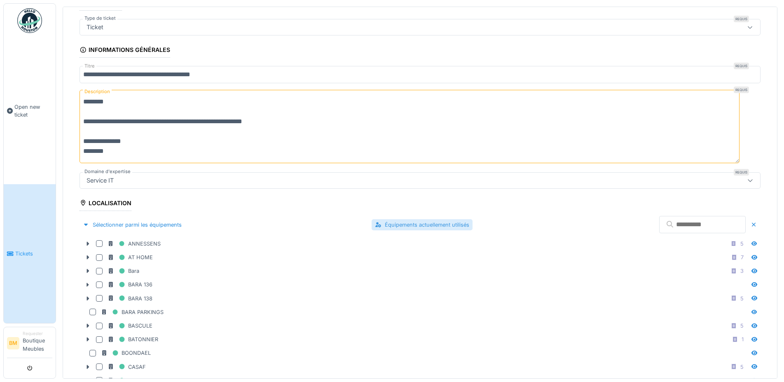  What do you see at coordinates (38, 333) in the screenshot?
I see `div: Requester` at bounding box center [38, 333].